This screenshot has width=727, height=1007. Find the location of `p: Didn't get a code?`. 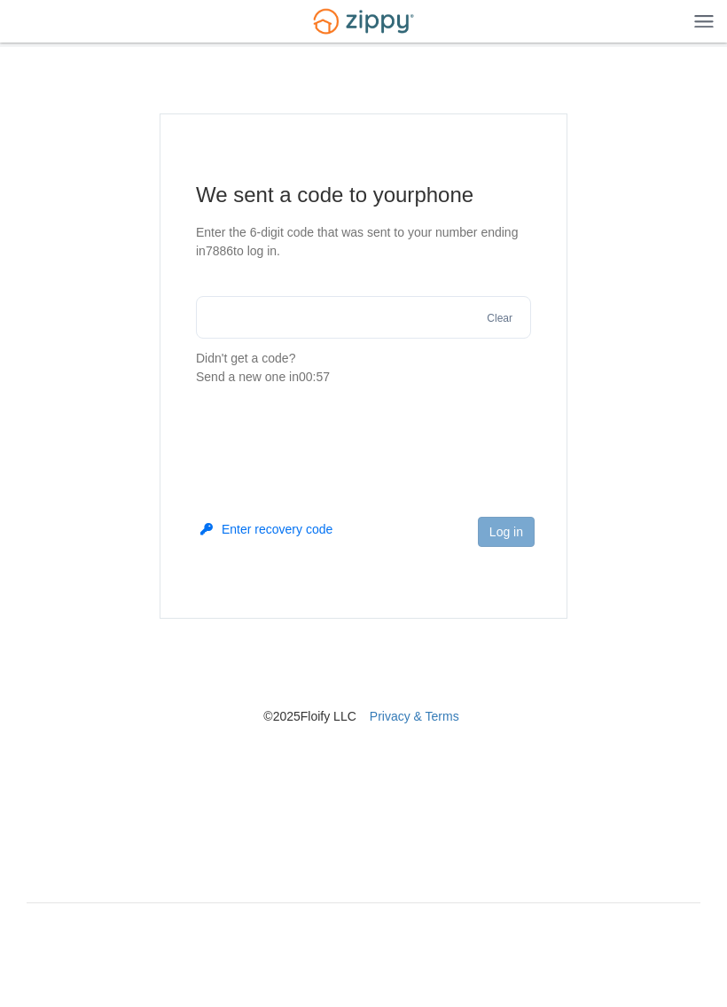

p: Didn't get a code? is located at coordinates (363, 368).